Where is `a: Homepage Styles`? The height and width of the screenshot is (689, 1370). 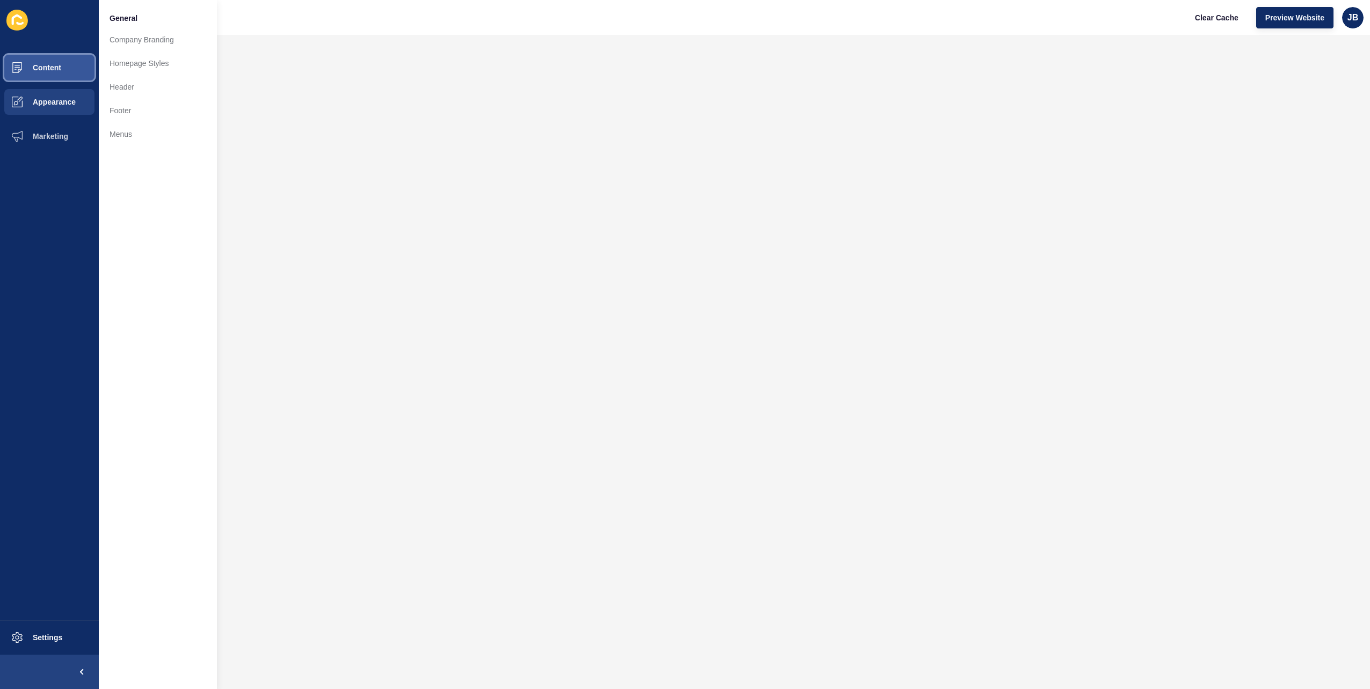 a: Homepage Styles is located at coordinates (158, 63).